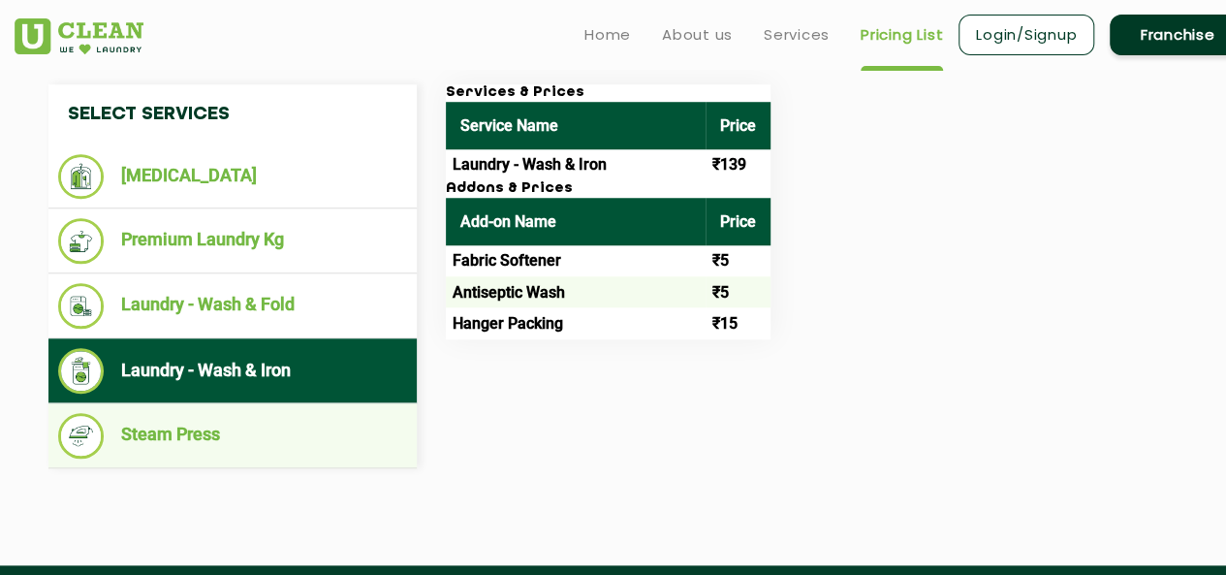 The width and height of the screenshot is (1226, 575). What do you see at coordinates (233, 305) in the screenshot?
I see `li: Laundry - Wash & Fold` at bounding box center [233, 305].